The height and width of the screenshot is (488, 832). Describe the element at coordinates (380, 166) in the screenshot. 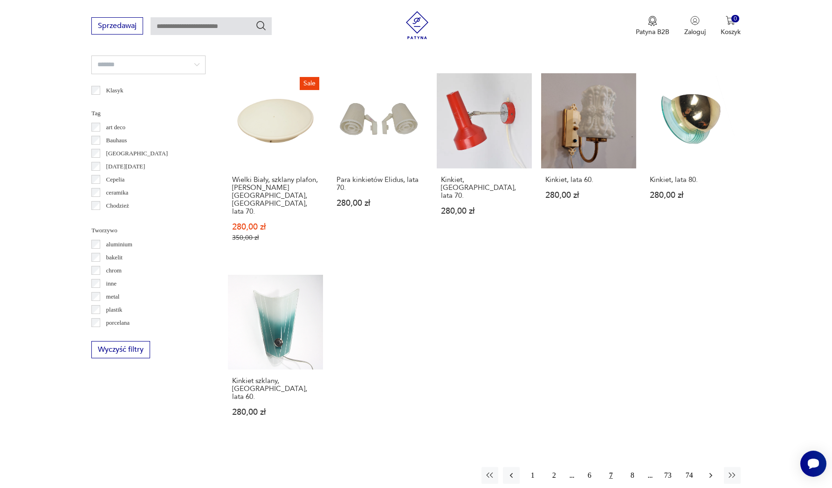

I see `a: Para kinkietów Elidus, lata 70.Para kinkietów Elidus, lata 70.280,00 zł` at that location.